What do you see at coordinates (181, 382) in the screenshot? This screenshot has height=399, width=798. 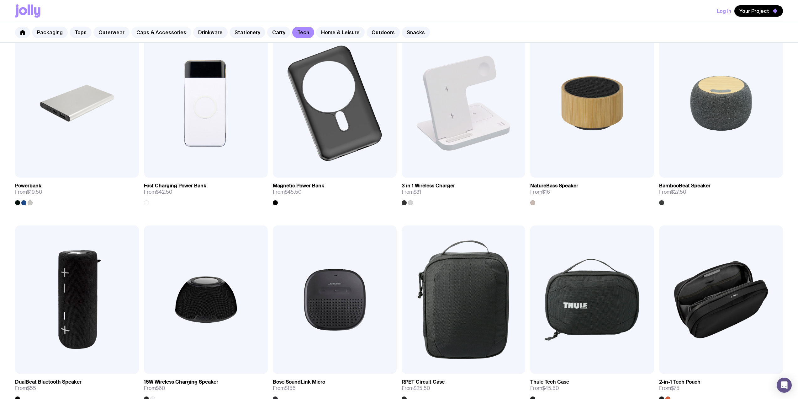 I see `h3: 15W Wireless Charging Speaker` at bounding box center [181, 382].